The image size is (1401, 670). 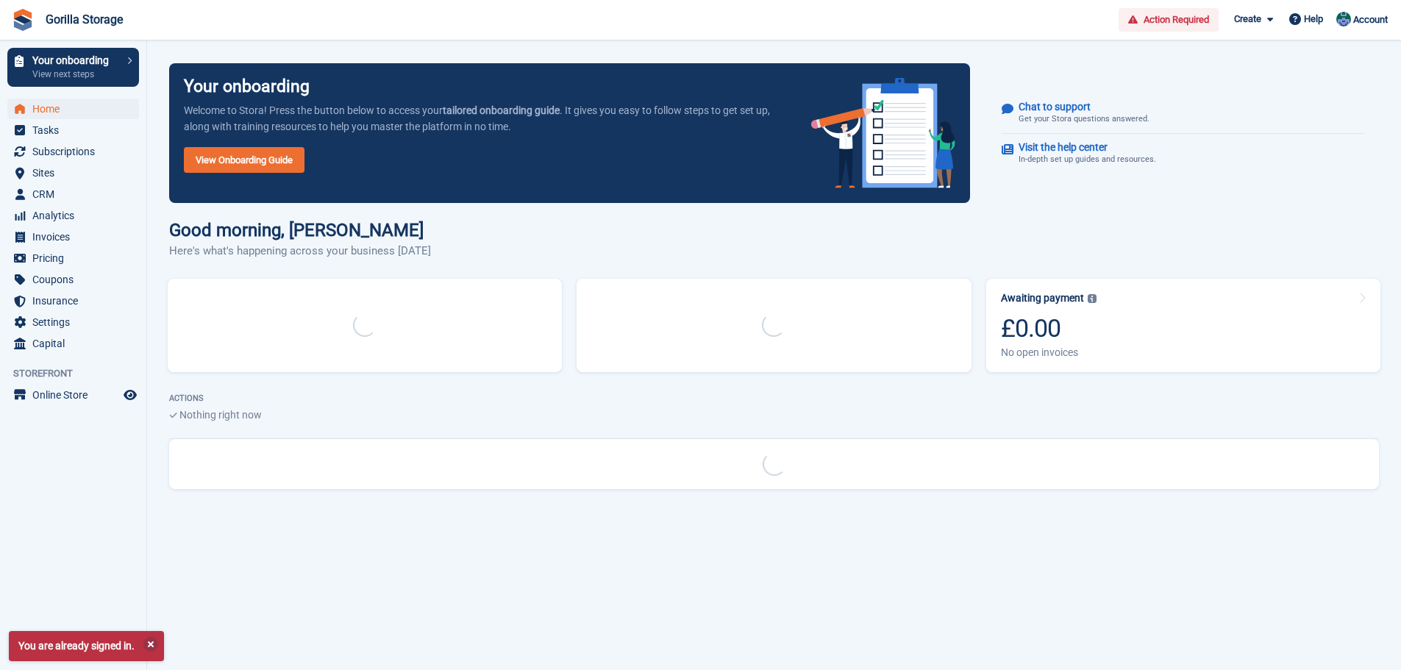 I want to click on img: blank_slate_check_icon-ba018cac091ee9be17c0a81a6c232d5eb81de652e7a59be601be346b1b6ddf79.svg, so click(x=173, y=416).